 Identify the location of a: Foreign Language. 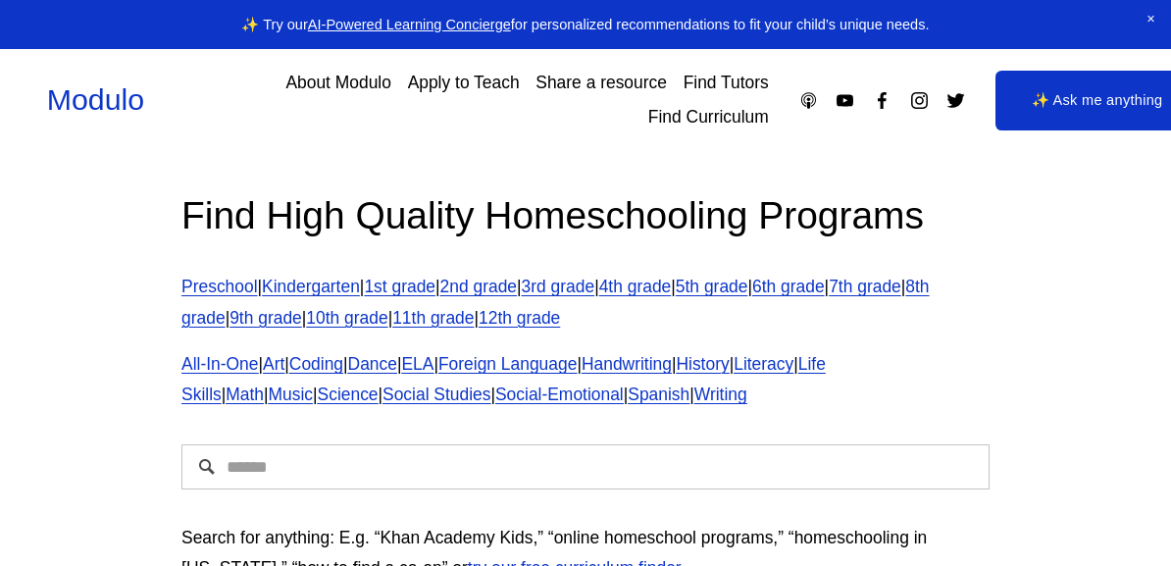
(507, 364).